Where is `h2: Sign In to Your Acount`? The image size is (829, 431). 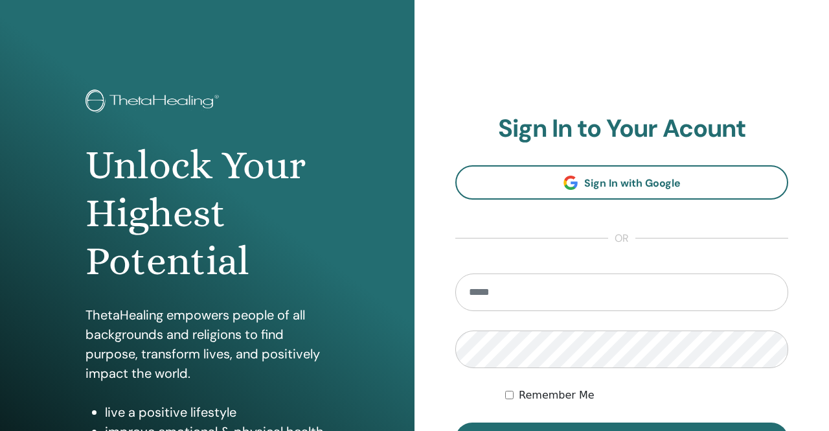
h2: Sign In to Your Acount is located at coordinates (622, 129).